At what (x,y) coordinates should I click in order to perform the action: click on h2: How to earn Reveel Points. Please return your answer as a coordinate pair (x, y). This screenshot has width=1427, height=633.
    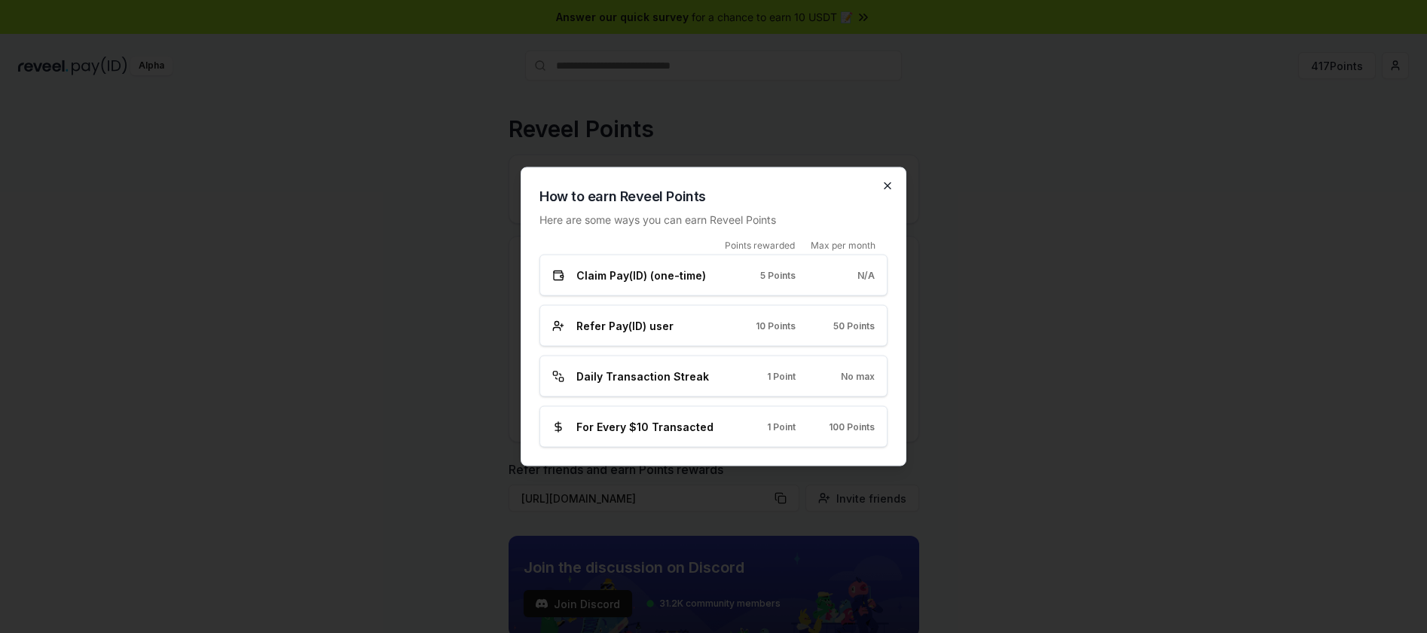
    Looking at the image, I should click on (714, 197).